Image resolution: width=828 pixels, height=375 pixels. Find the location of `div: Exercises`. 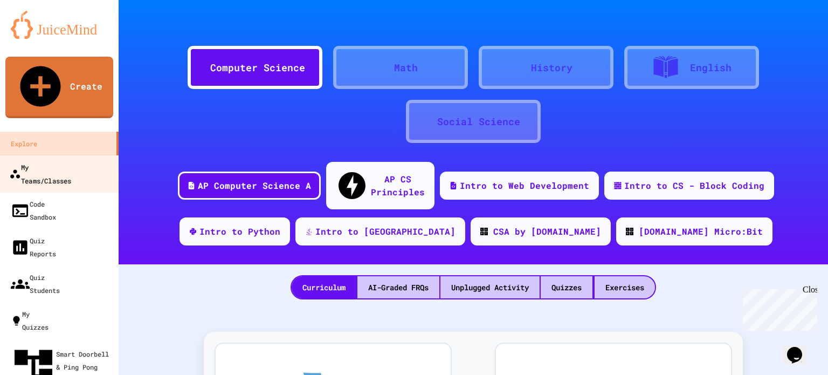

div: Exercises is located at coordinates (625, 287).